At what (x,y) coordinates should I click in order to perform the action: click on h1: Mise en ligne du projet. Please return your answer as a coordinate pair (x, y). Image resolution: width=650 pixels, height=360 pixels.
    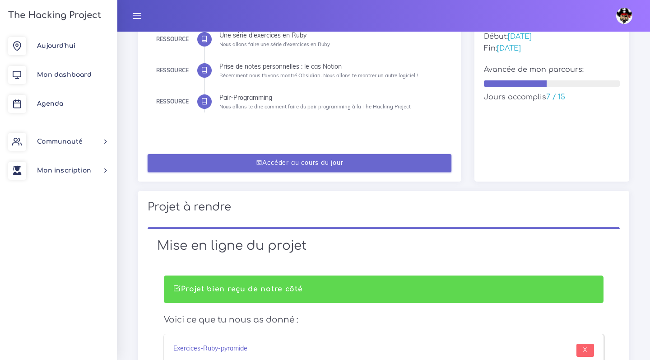
    Looking at the image, I should click on (384, 246).